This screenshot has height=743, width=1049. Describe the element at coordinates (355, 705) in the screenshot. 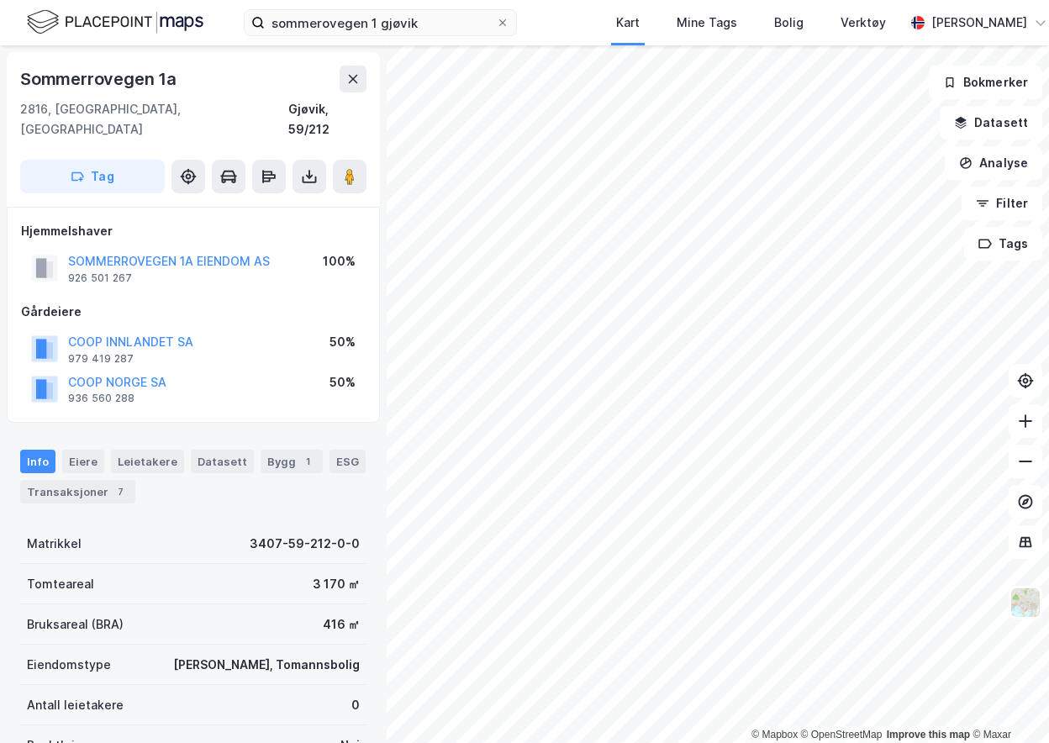

I see `div: 0` at that location.